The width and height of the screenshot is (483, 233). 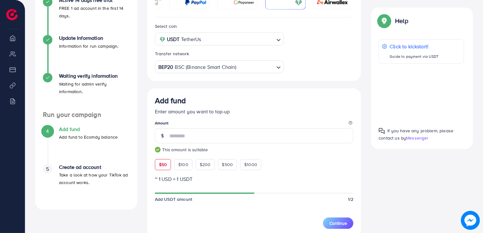 I want to click on span: $200, so click(x=205, y=164).